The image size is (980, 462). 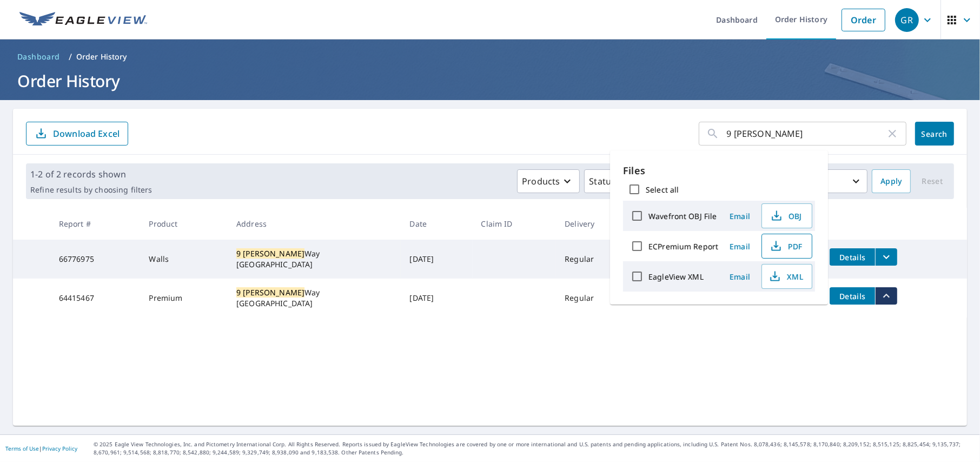 I want to click on td: 66776975, so click(x=95, y=259).